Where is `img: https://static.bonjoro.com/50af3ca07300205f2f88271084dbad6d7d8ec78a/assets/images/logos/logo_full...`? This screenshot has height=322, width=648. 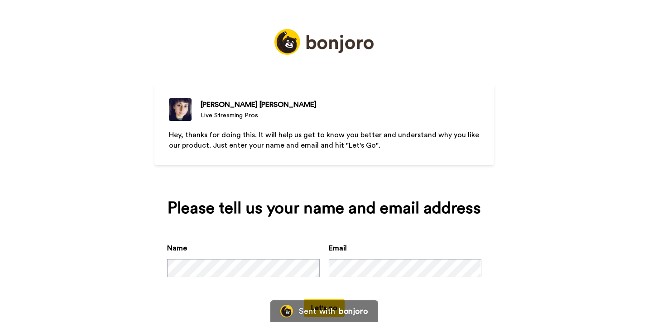
img: https://static.bonjoro.com/50af3ca07300205f2f88271084dbad6d7d8ec78a/assets/images/logos/logo_full... is located at coordinates (324, 42).